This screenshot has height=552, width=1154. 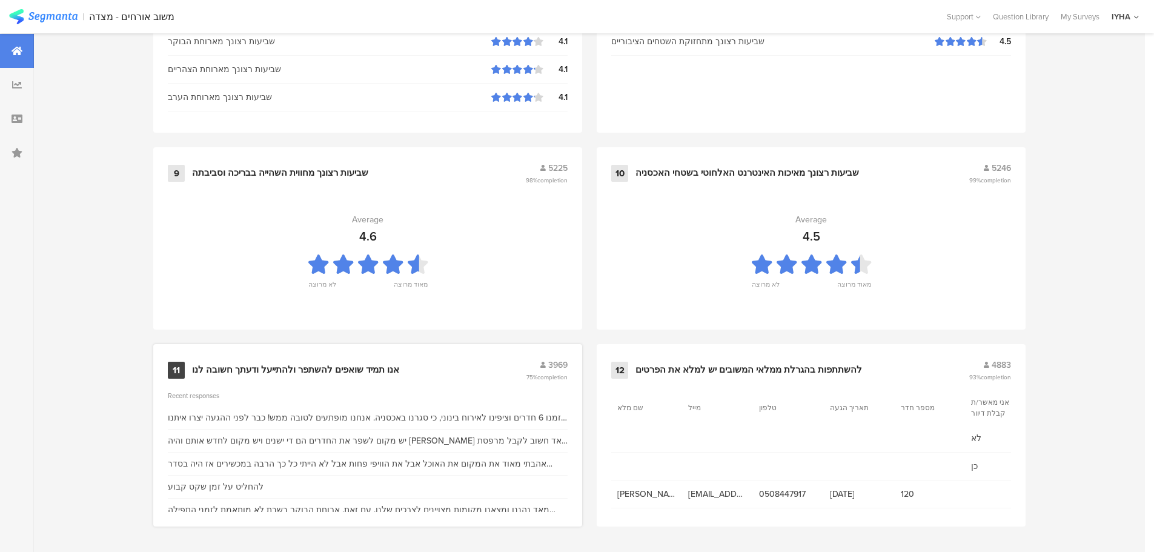 I want to click on span: 0508447917, so click(x=788, y=494).